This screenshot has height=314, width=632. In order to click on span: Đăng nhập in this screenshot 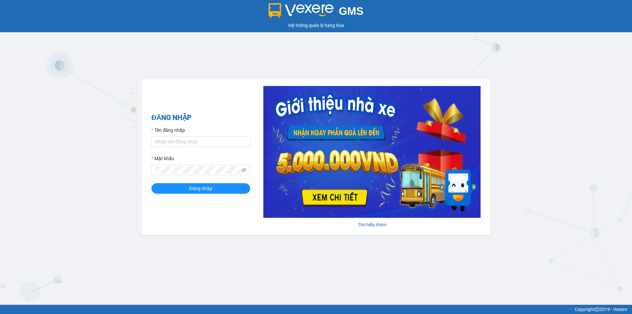, I will do `click(201, 188)`.